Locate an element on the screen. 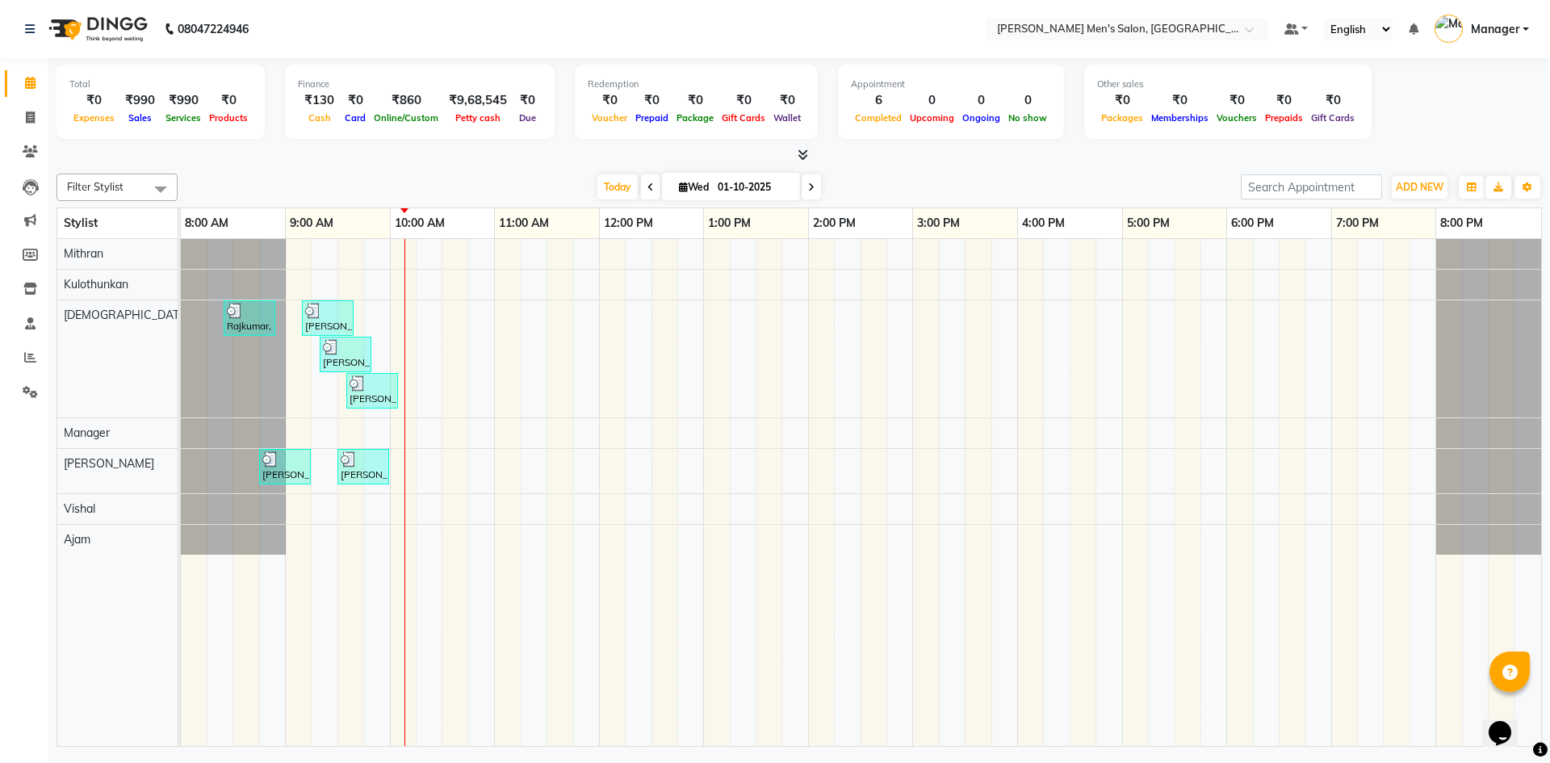  a: 10:00 AM is located at coordinates (420, 223).